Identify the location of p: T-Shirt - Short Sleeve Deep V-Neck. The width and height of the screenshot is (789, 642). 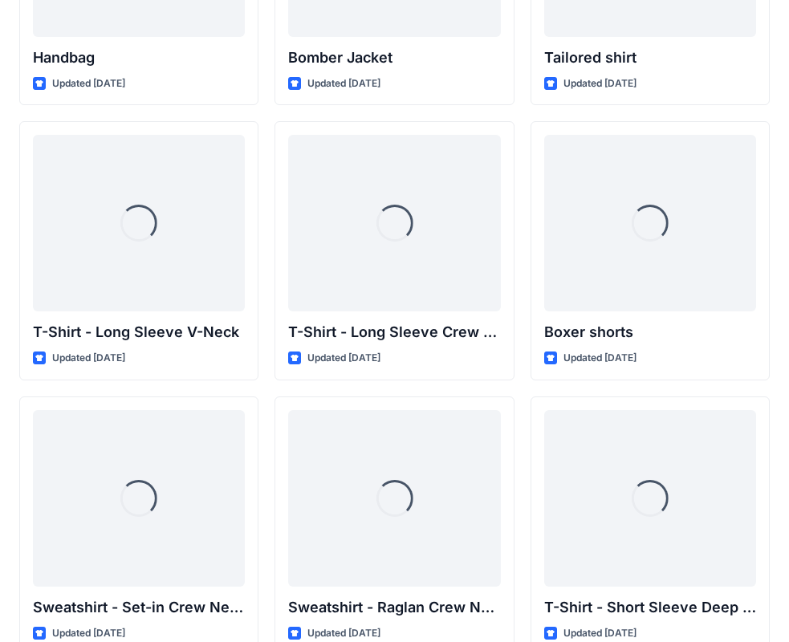
(650, 608).